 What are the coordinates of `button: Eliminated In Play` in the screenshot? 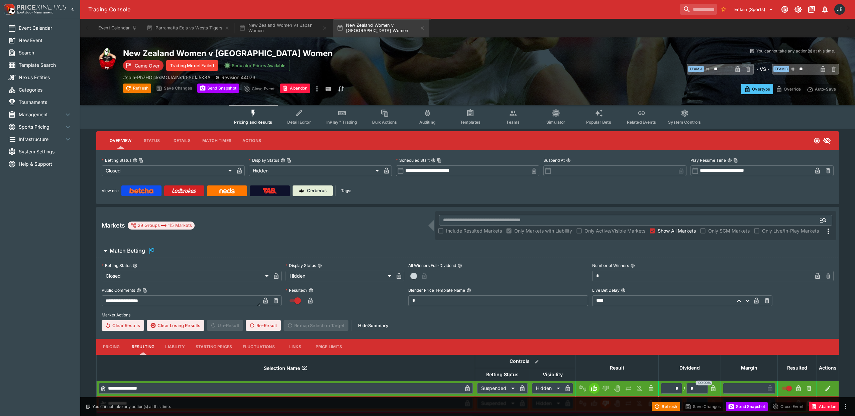 It's located at (639, 388).